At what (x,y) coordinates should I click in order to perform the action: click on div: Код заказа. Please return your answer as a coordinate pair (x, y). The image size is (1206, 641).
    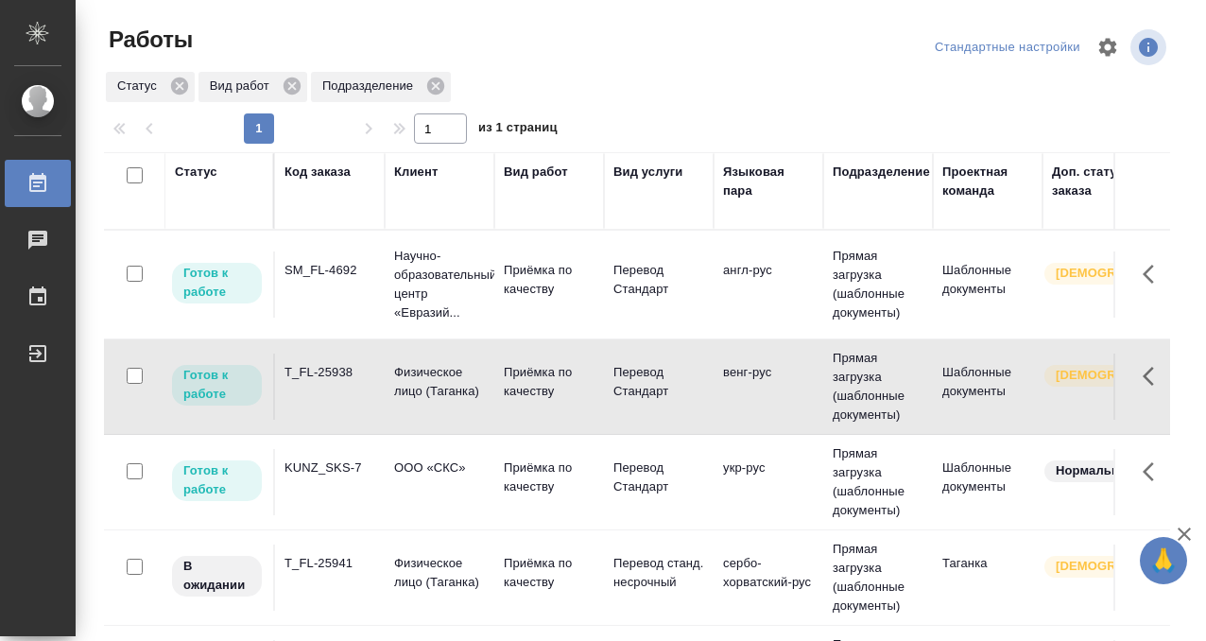
    Looking at the image, I should click on (317, 172).